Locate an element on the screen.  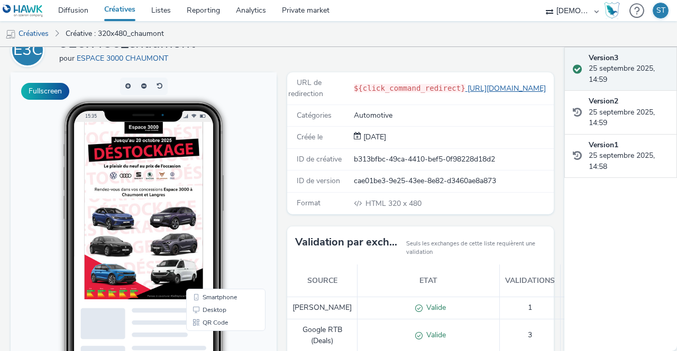
span: URL de redirection is located at coordinates (305, 88).